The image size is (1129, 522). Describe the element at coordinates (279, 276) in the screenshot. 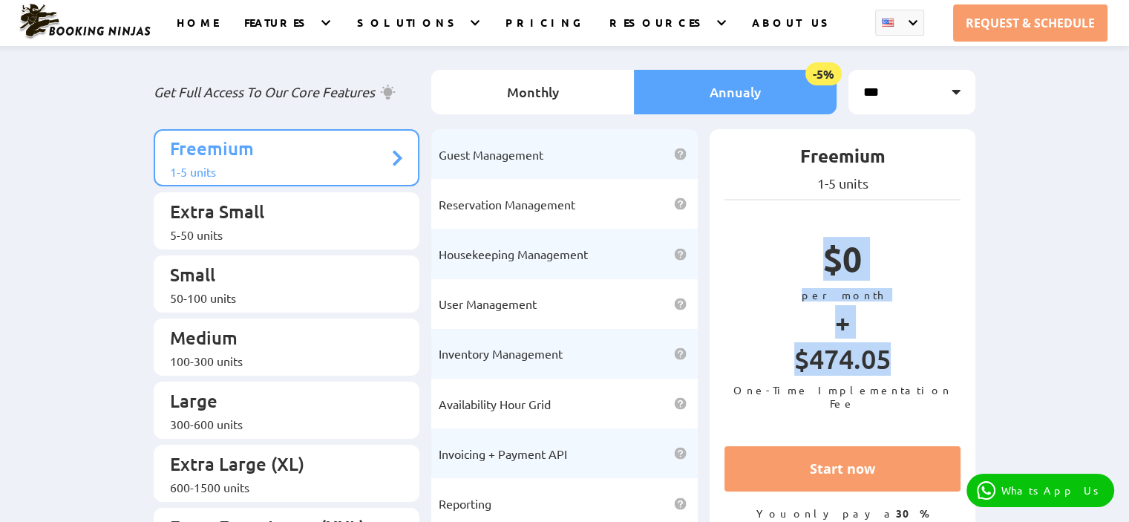

I see `p: Small` at that location.